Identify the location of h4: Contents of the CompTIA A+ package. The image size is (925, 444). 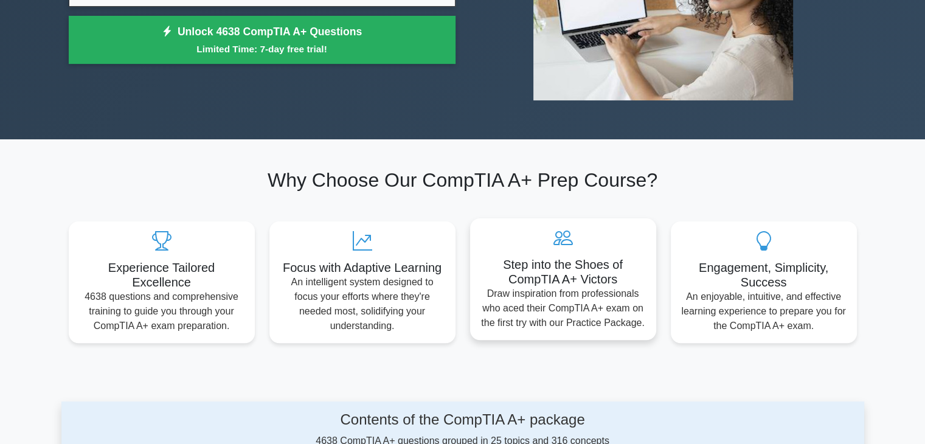
(463, 420).